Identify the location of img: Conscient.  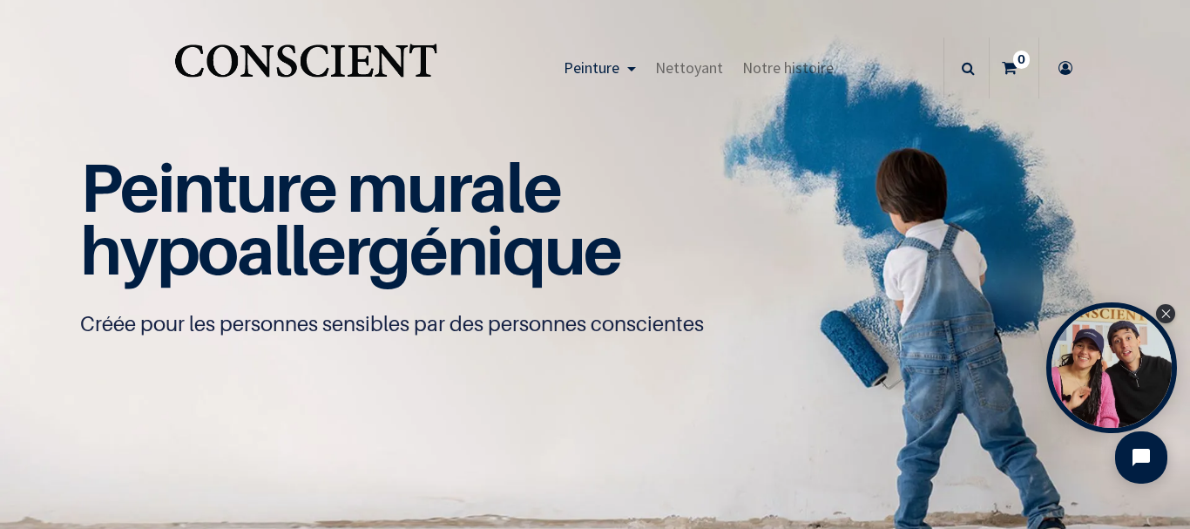
(305, 68).